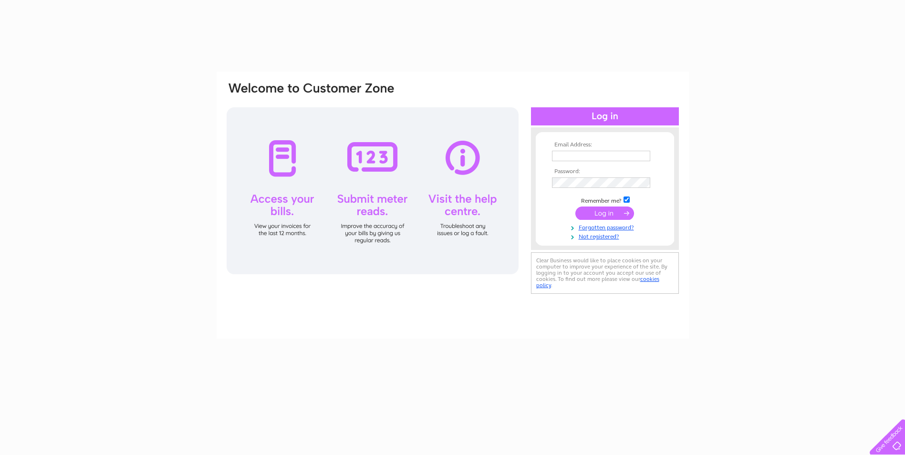 The image size is (905, 455). What do you see at coordinates (606, 236) in the screenshot?
I see `a: Not registered?` at bounding box center [606, 236].